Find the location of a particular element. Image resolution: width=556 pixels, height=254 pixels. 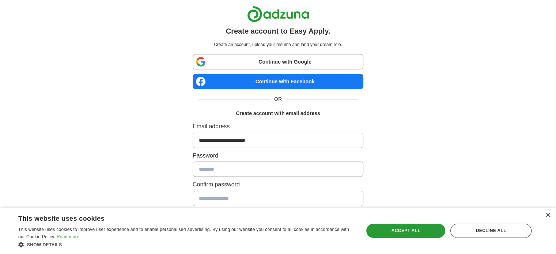

div: Show details is located at coordinates (186, 245).